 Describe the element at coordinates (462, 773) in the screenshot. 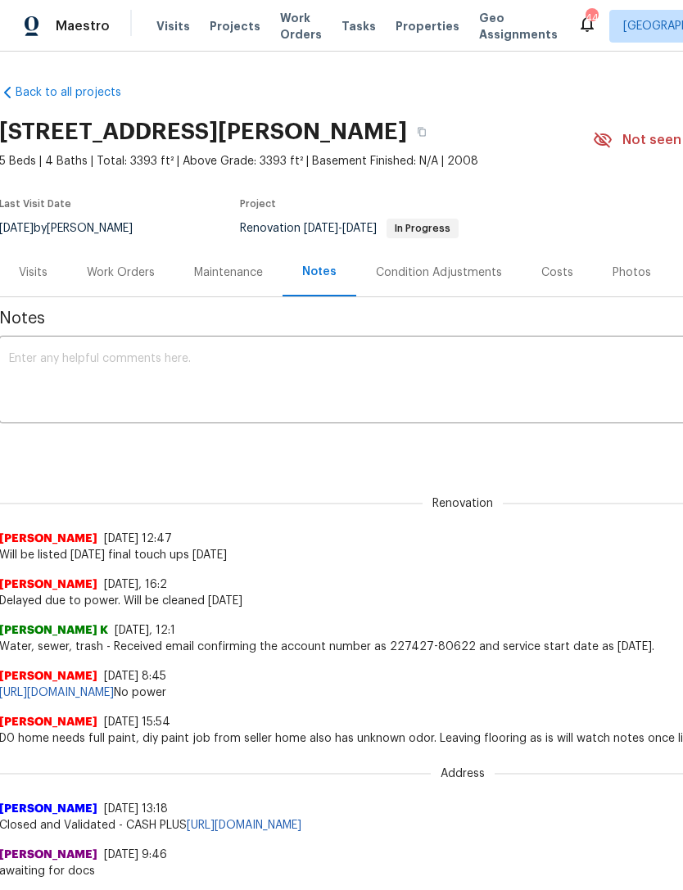

I see `span: Address` at that location.